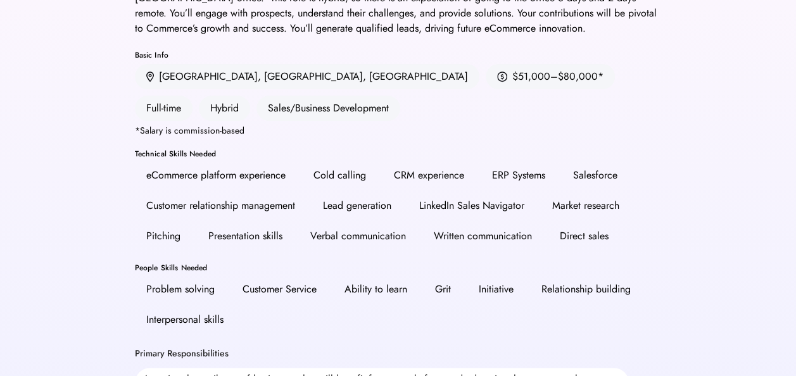  What do you see at coordinates (182, 354) in the screenshot?
I see `div: Primary Responsibilities` at bounding box center [182, 354].